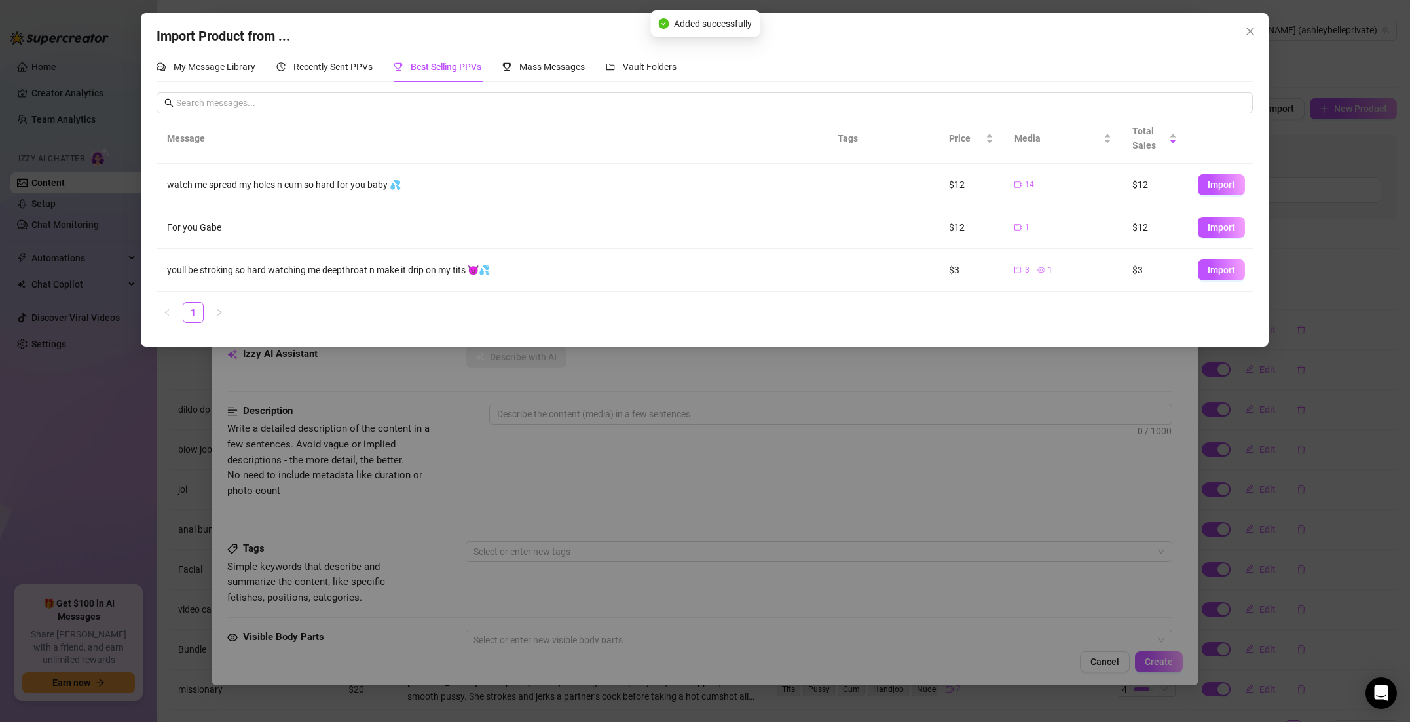 The width and height of the screenshot is (1410, 722). Describe the element at coordinates (219, 312) in the screenshot. I see `li: Next Page` at that location.